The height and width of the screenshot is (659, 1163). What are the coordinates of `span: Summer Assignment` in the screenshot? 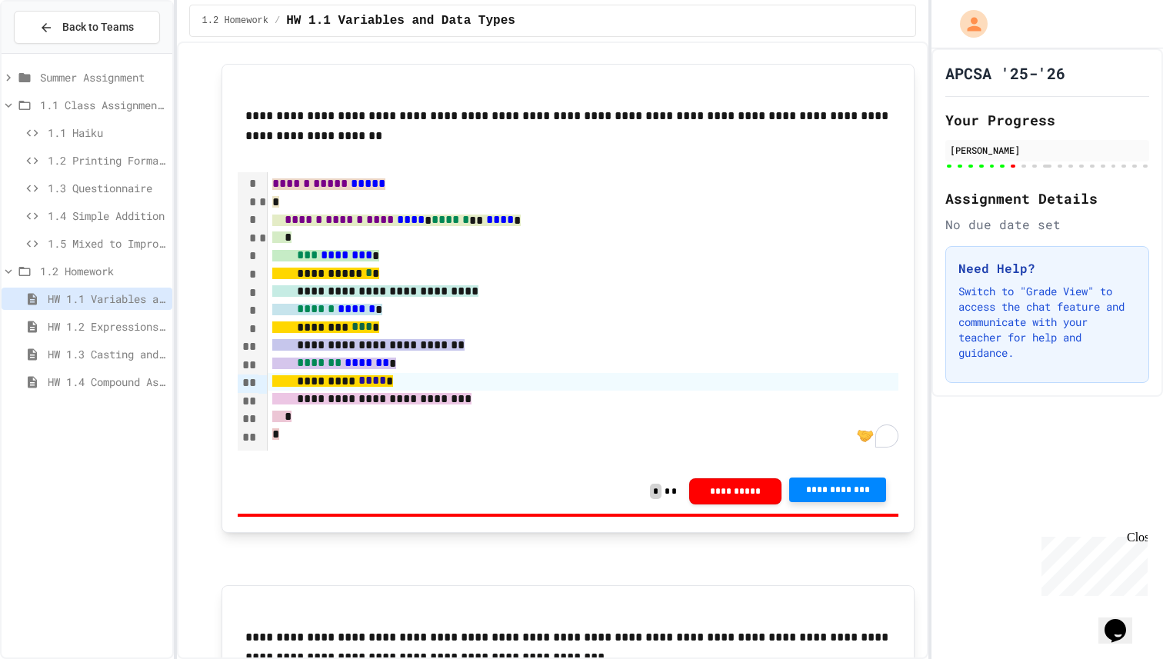 It's located at (103, 77).